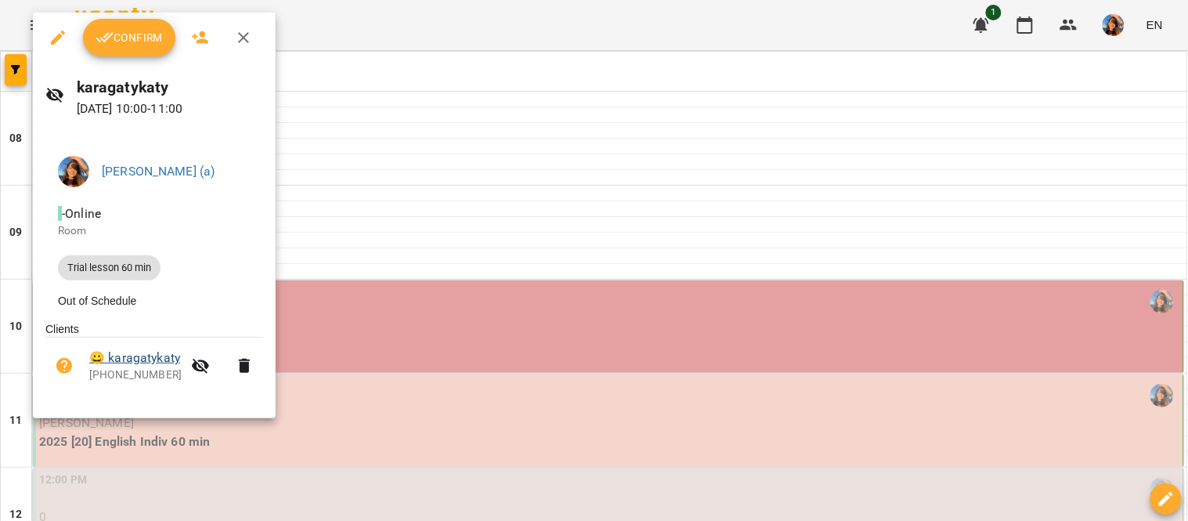 This screenshot has width=1188, height=521. What do you see at coordinates (74, 171) in the screenshot?
I see `img: a3cfe7ef423bcf5e9dc77126c78d7dbf.jpg` at bounding box center [74, 171].